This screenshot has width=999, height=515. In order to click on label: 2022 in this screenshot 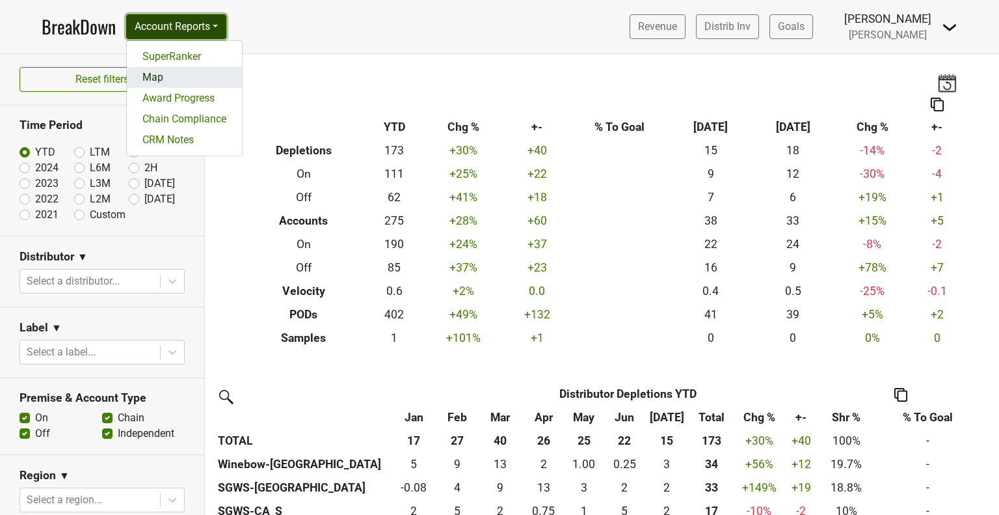, I will do `click(47, 199)`.